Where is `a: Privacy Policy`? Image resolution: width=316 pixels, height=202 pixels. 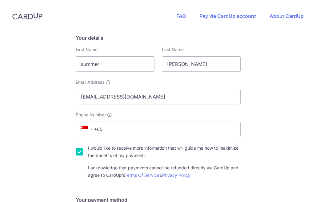 a: Privacy Policy is located at coordinates (176, 175).